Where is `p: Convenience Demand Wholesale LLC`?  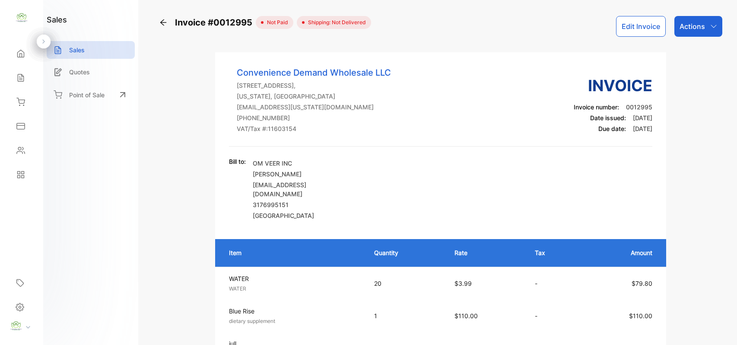 p: Convenience Demand Wholesale LLC is located at coordinates (313, 73).